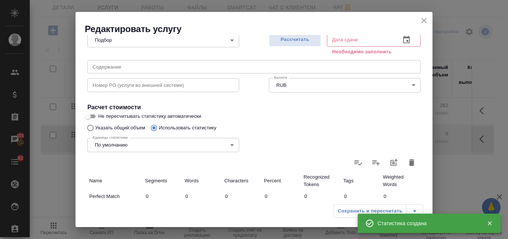  Describe the element at coordinates (259, 29) in the screenshot. I see `h2: Редактировать услугу` at that location.